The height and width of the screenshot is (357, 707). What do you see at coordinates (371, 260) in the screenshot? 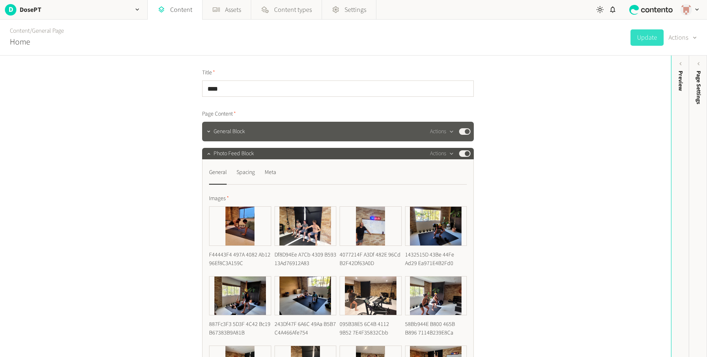
I see `div: 4077214F A3Df 482E 96Cd B2F42Df63A0D` at bounding box center [371, 260].